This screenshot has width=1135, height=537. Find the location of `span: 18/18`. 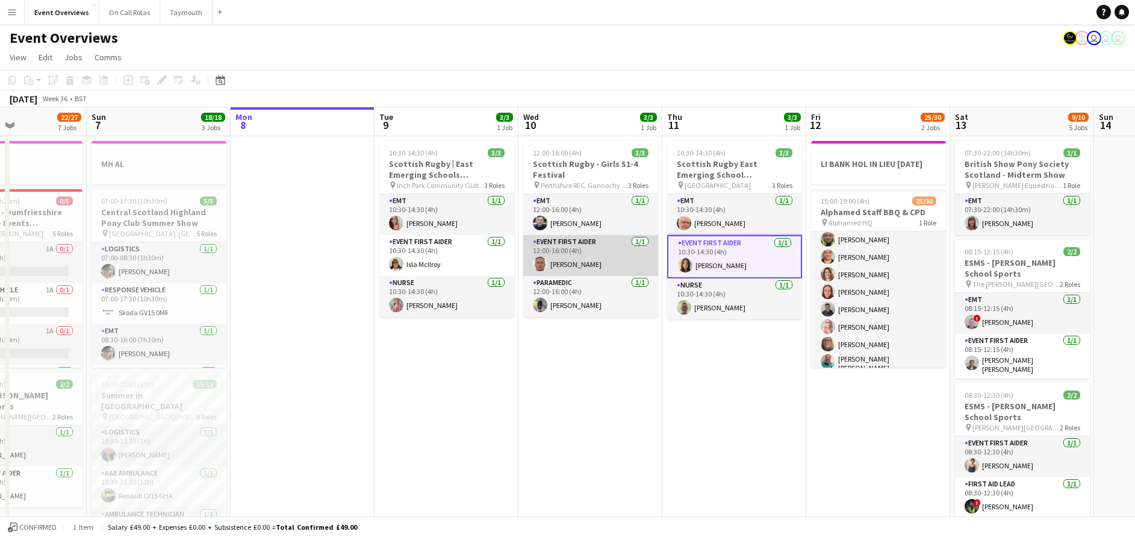

span: 18/18 is located at coordinates (213, 117).